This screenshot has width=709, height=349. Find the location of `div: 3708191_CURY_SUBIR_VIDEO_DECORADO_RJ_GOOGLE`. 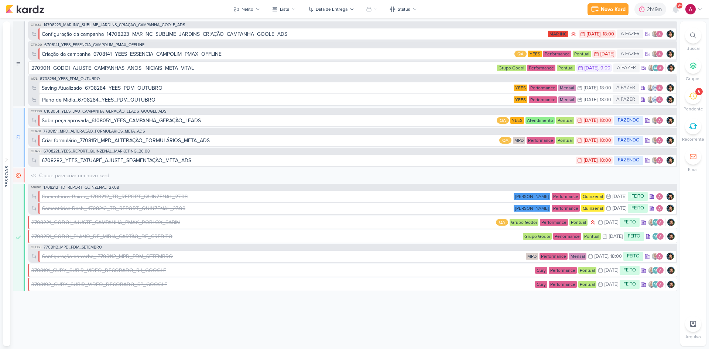

div: 3708191_CURY_SUBIR_VIDEO_DECORADO_RJ_GOOGLE is located at coordinates (283, 270).